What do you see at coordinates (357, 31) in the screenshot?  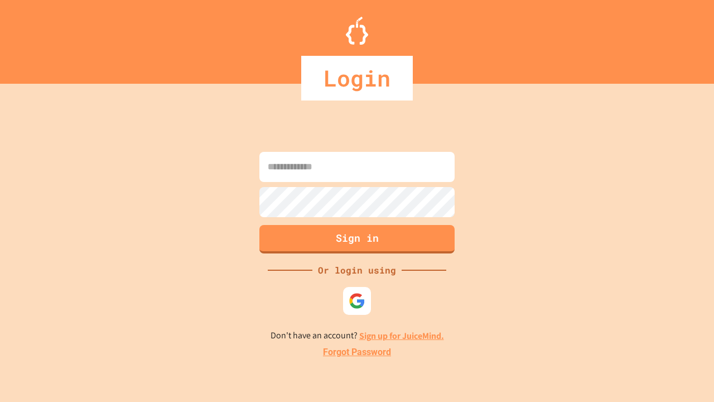 I see `img: Logo.svg` at bounding box center [357, 31].